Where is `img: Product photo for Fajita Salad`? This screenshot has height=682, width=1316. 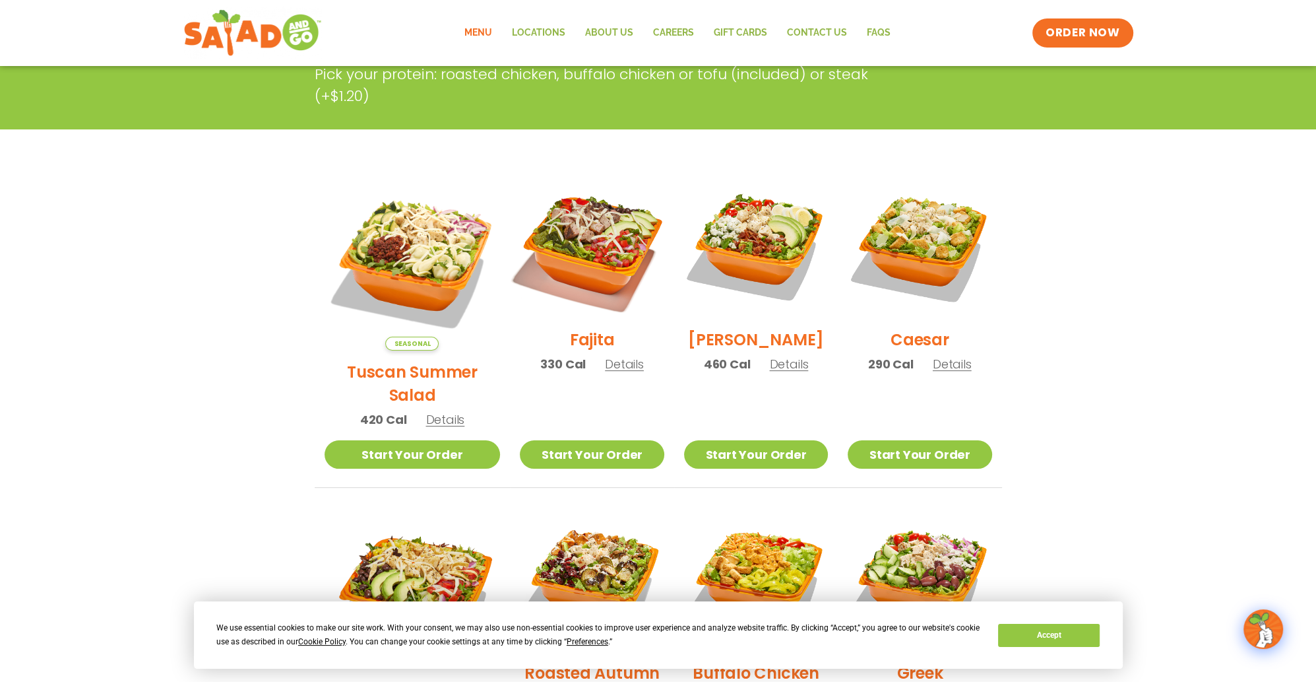 img: Product photo for Fajita Salad is located at coordinates (592, 246).